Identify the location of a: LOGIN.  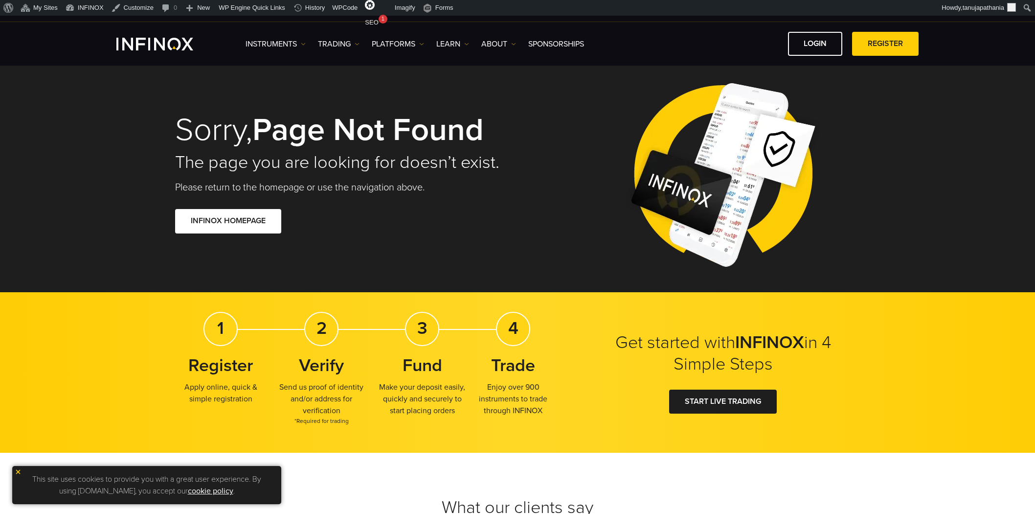
(815, 44).